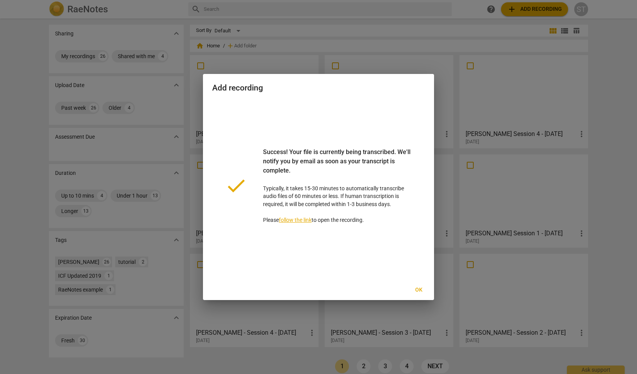 The image size is (637, 374). What do you see at coordinates (295, 220) in the screenshot?
I see `a: follow the link` at bounding box center [295, 220].